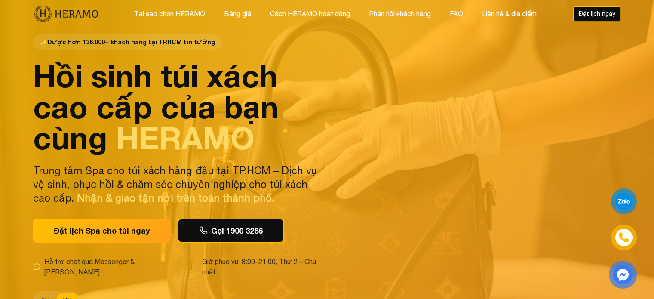  What do you see at coordinates (456, 14) in the screenshot?
I see `button: FAQ` at bounding box center [456, 14].